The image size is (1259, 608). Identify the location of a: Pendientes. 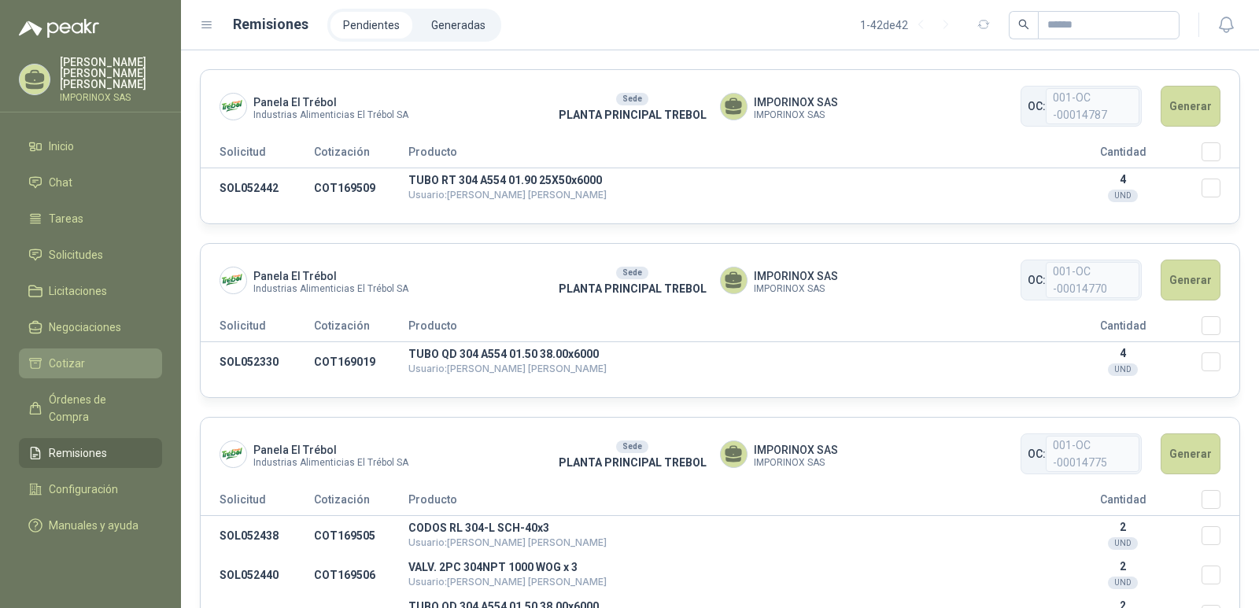
(371, 25).